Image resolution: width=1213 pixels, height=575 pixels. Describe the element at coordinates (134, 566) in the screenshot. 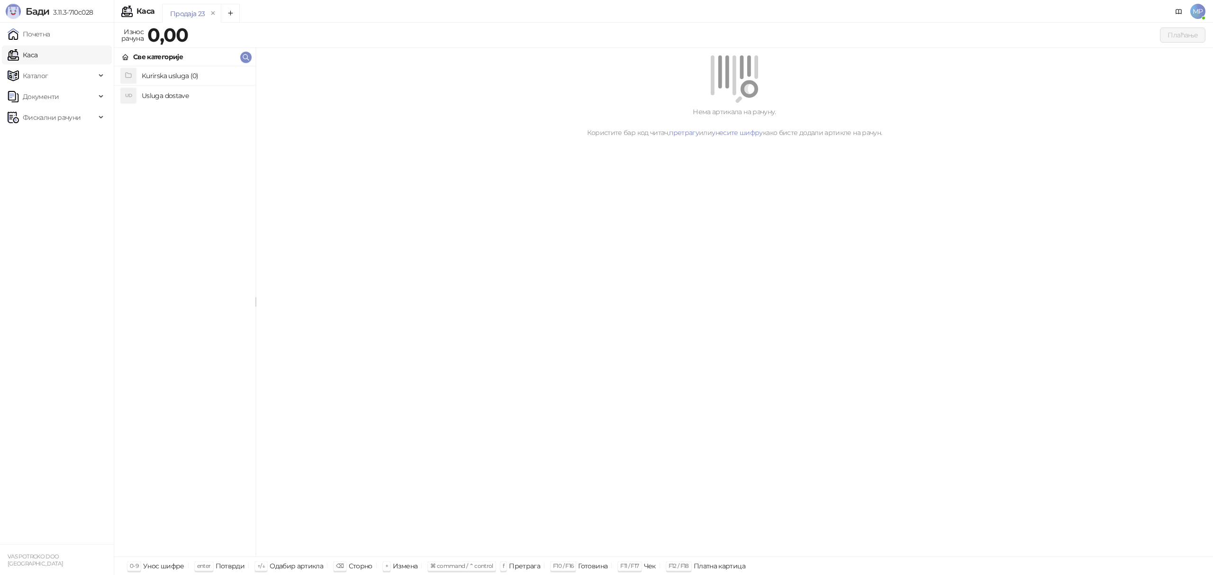

I see `span: 0-9` at that location.